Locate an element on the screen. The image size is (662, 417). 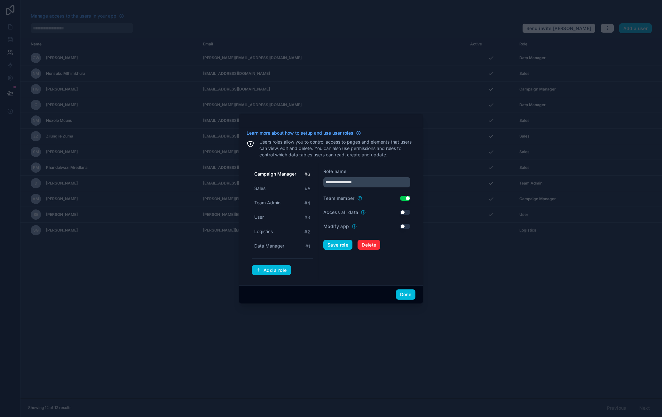
span: # 1 is located at coordinates (308, 246).